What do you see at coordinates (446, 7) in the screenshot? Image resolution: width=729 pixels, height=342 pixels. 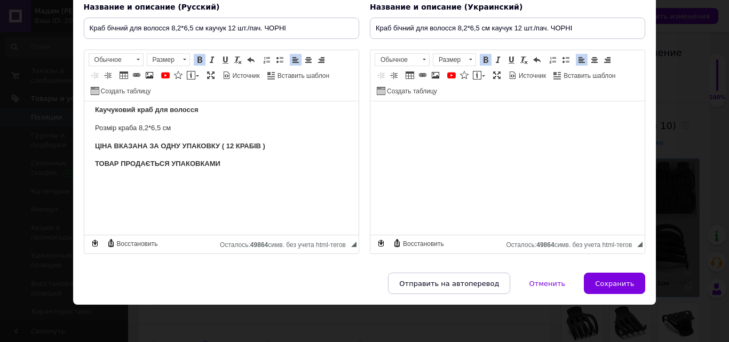 I see `span: Название и описание (Украинский)` at bounding box center [446, 7].